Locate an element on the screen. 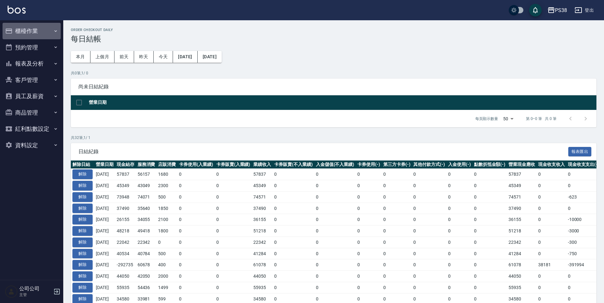 This screenshot has width=604, height=303. img: Logo is located at coordinates (16, 9).